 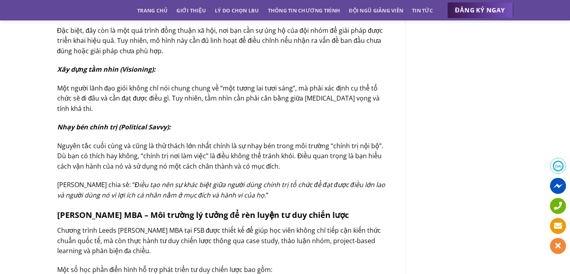 I want to click on span: ĐĂNG KÝ NGAY, so click(x=480, y=10).